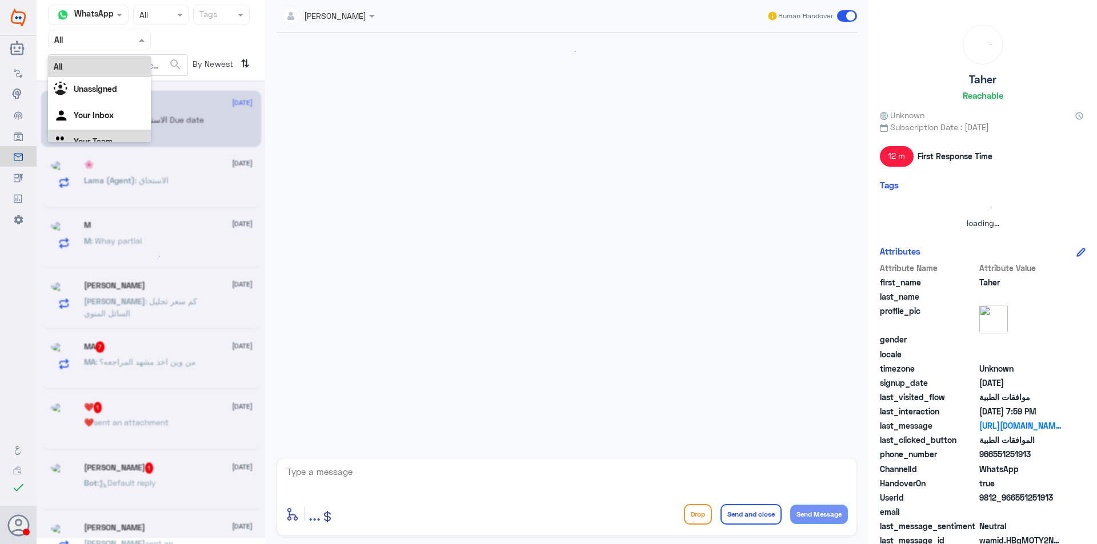 The width and height of the screenshot is (1097, 544). I want to click on span: Attribute Name, so click(928, 268).